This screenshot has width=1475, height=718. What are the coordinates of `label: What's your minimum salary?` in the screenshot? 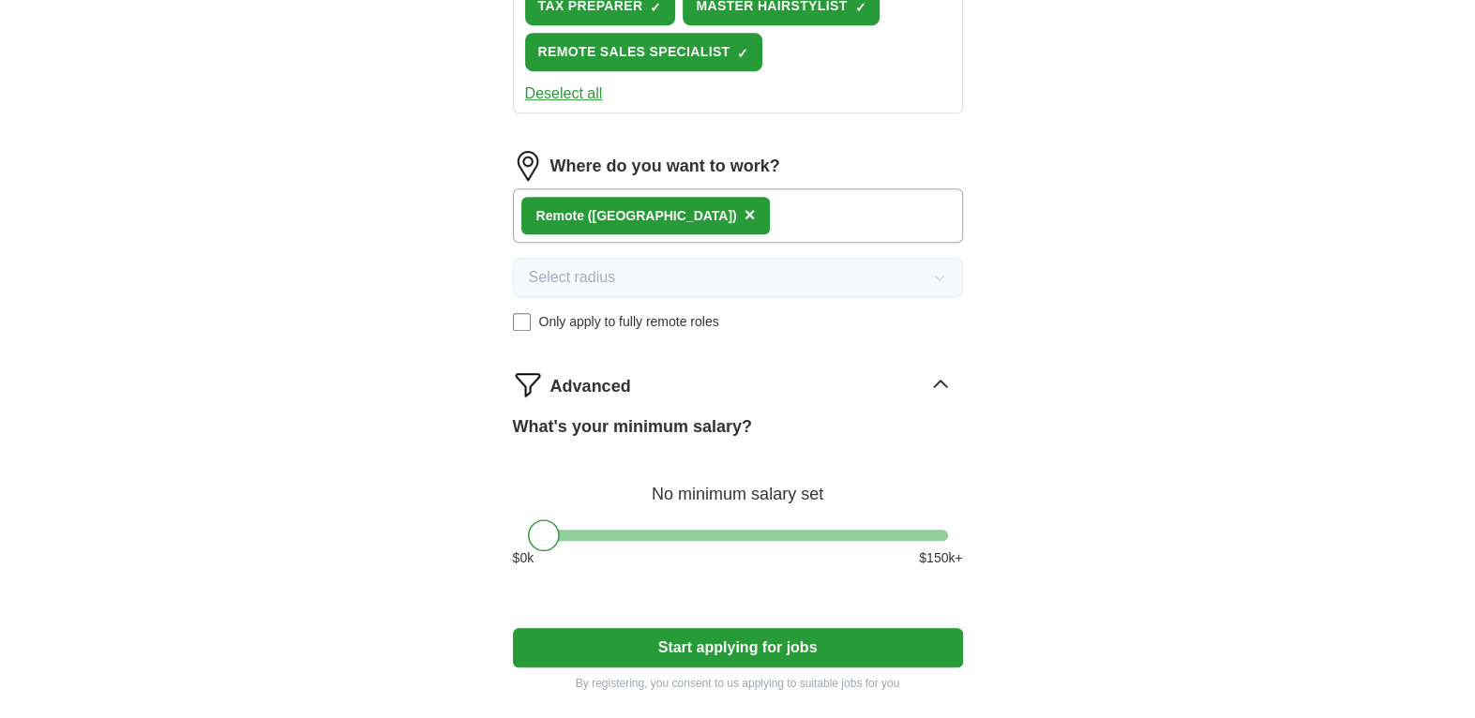 It's located at (632, 427).